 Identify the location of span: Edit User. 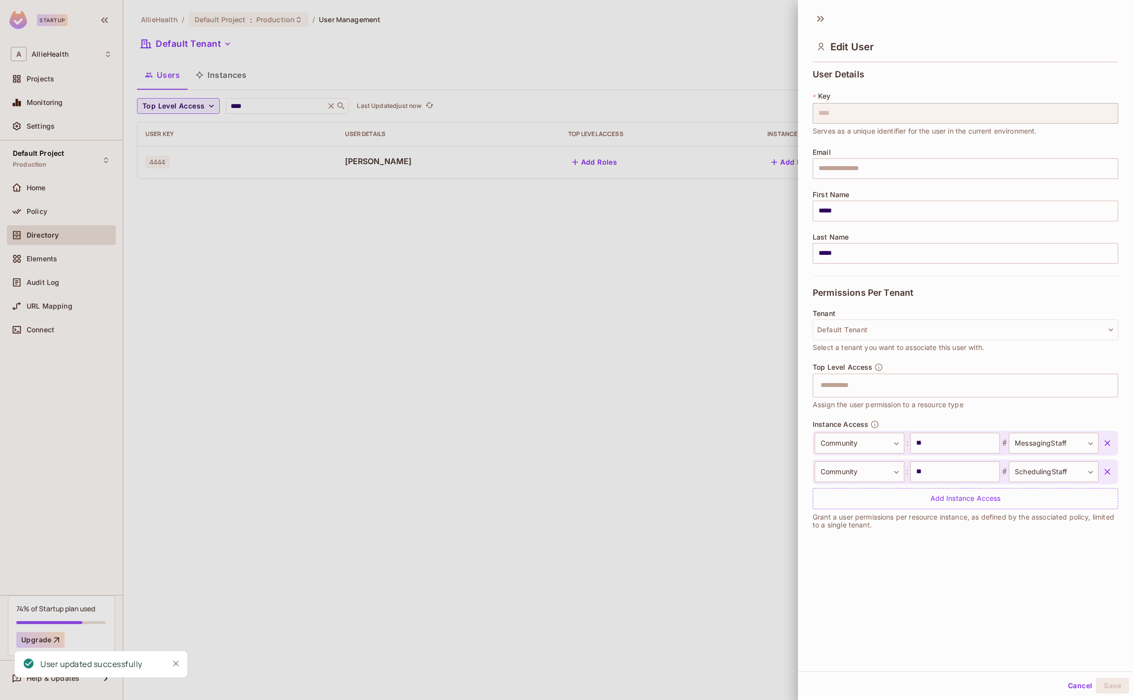
(852, 47).